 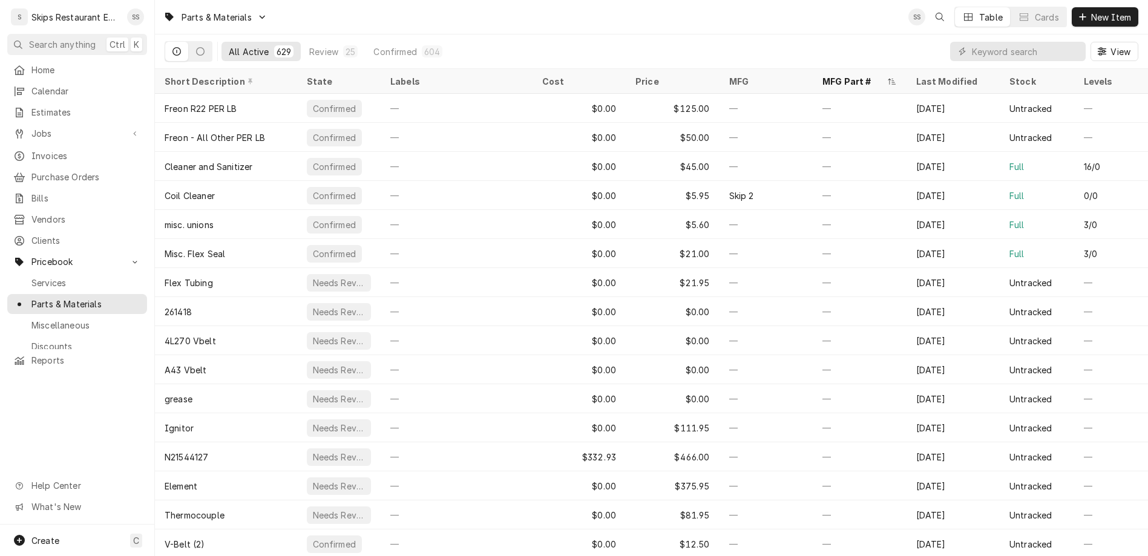 I want to click on div: $81.95, so click(x=672, y=515).